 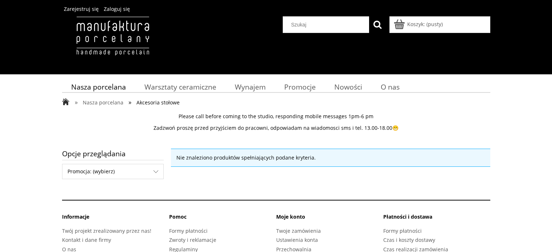 I want to click on span: Warsztaty ceramiczne, so click(x=180, y=87).